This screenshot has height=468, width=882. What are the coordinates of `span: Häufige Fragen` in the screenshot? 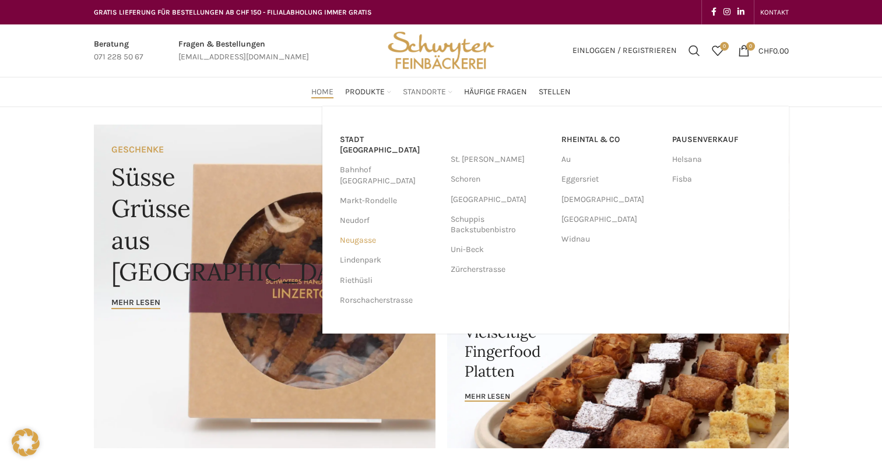 It's located at (495, 92).